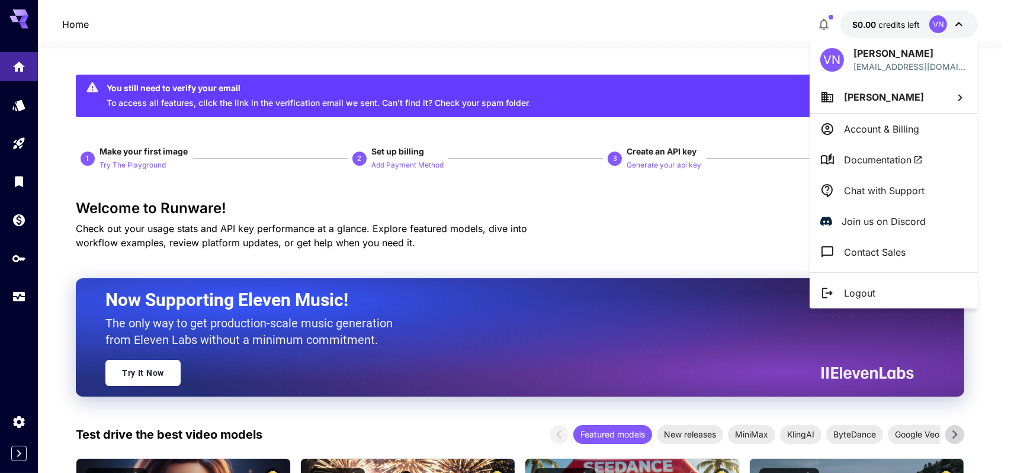 This screenshot has width=1011, height=473. What do you see at coordinates (883, 160) in the screenshot?
I see `span: Documentation` at bounding box center [883, 160].